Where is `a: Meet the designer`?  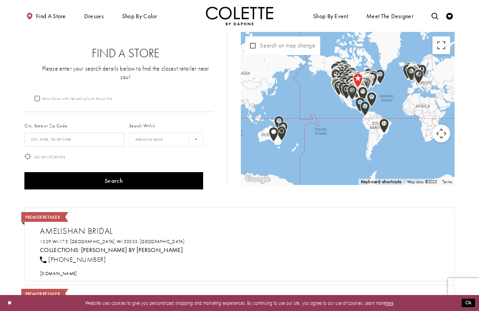 a: Meet the designer is located at coordinates (390, 16).